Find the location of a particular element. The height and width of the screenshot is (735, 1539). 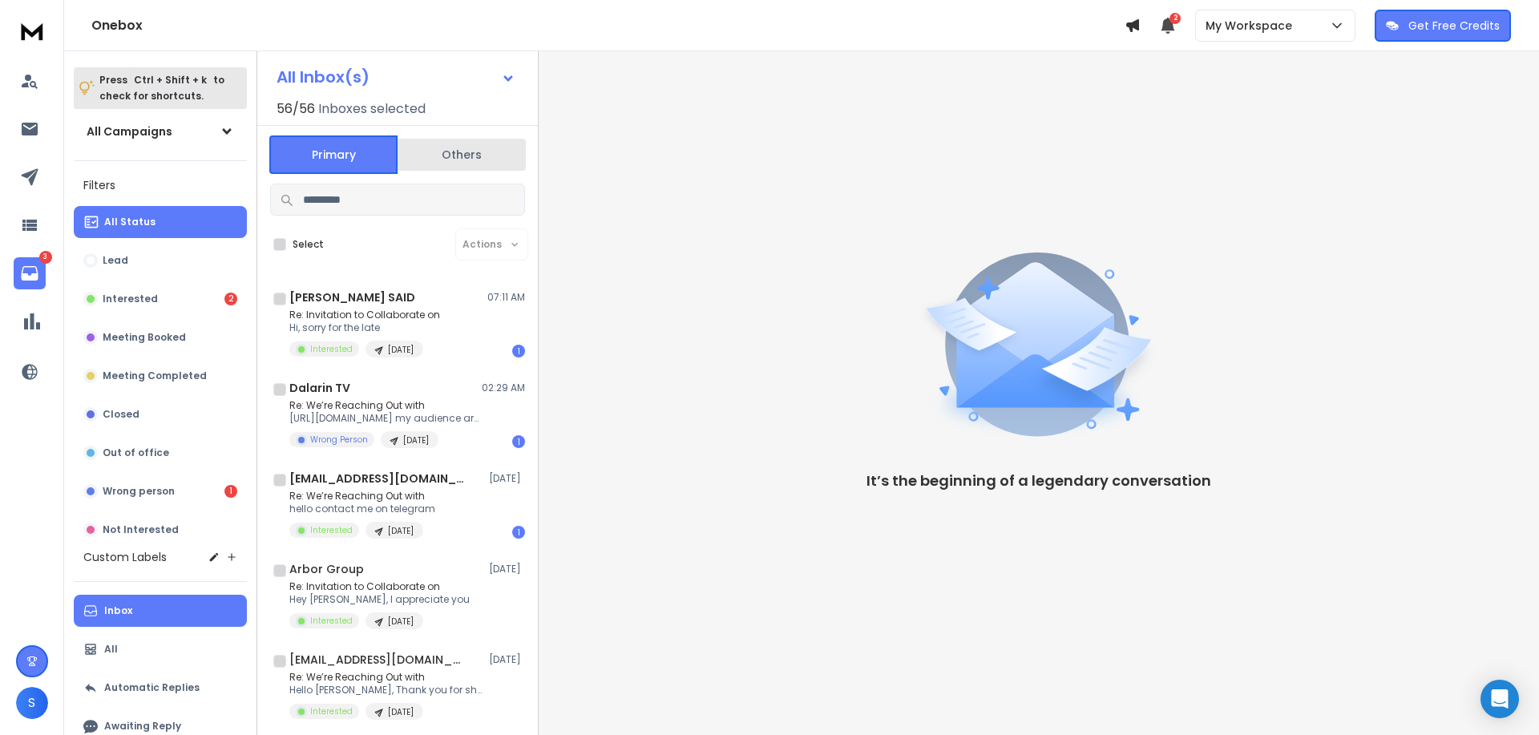

a: 3 is located at coordinates (30, 273).